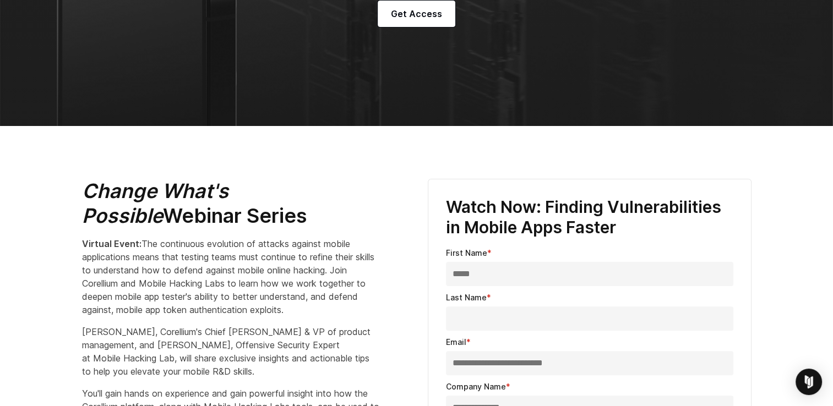 The image size is (833, 406). I want to click on a: Get Access, so click(416, 14).